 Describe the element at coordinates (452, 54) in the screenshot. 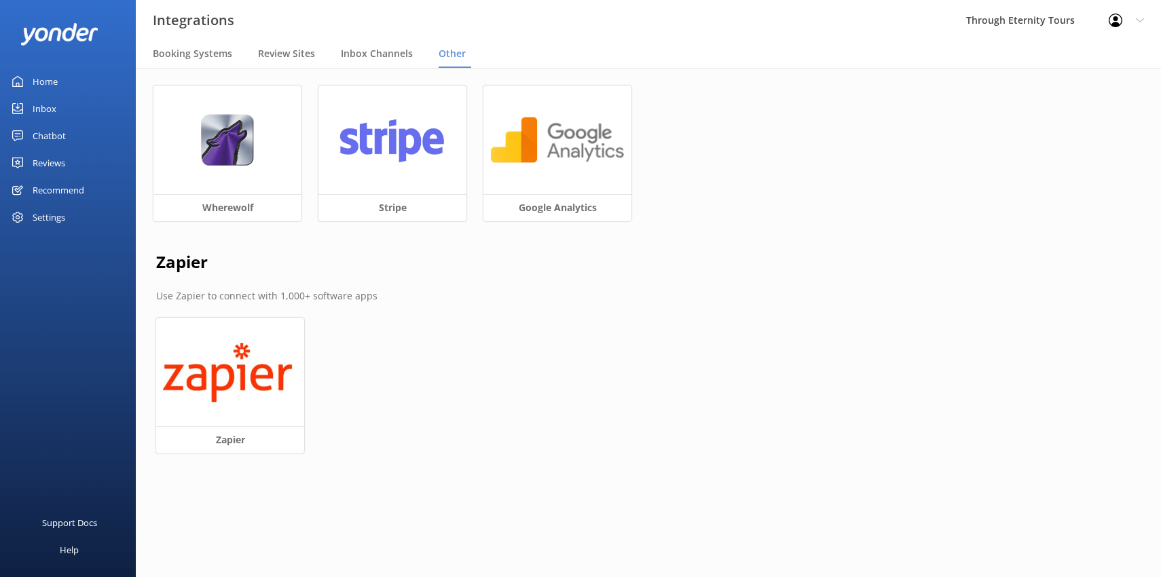

I see `span: Other` at that location.